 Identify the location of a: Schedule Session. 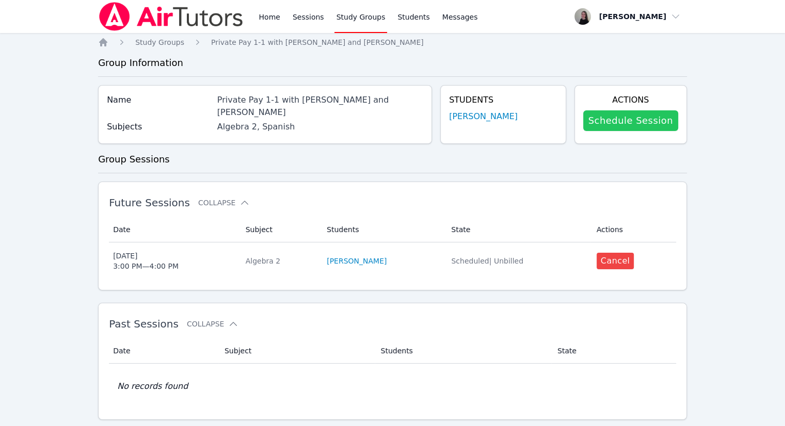
(630, 121).